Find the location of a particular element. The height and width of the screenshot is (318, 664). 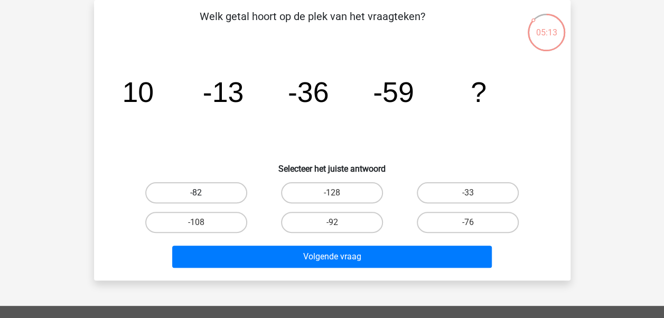

tspan: -36 is located at coordinates (308, 92).